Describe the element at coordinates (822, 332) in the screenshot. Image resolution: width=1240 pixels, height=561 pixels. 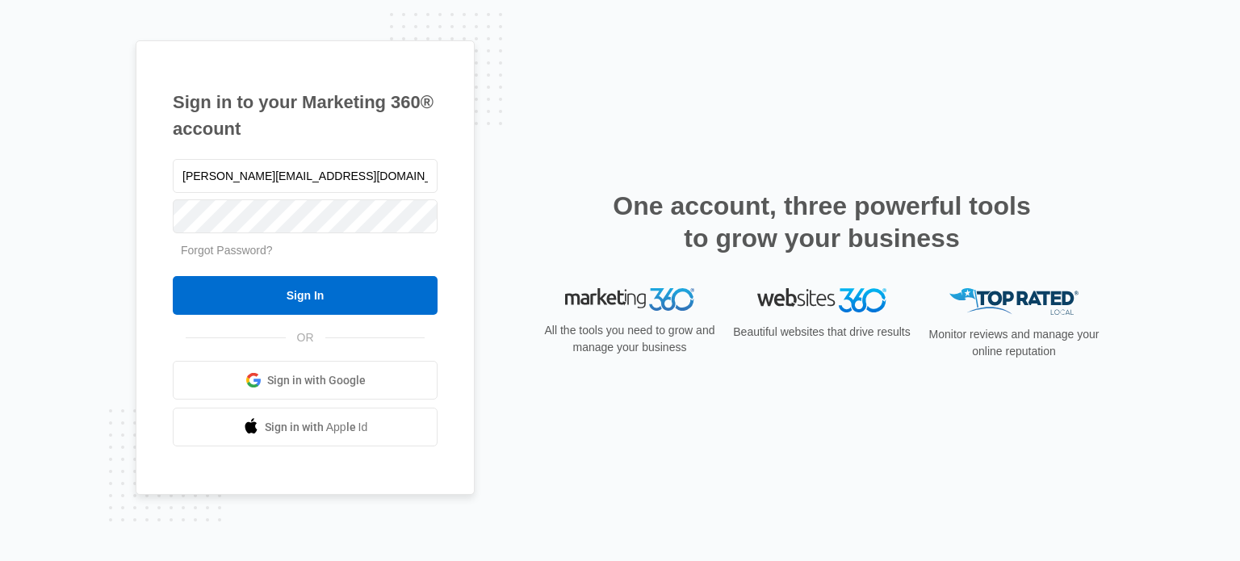
I see `p: Beautiful websites that drive results` at that location.